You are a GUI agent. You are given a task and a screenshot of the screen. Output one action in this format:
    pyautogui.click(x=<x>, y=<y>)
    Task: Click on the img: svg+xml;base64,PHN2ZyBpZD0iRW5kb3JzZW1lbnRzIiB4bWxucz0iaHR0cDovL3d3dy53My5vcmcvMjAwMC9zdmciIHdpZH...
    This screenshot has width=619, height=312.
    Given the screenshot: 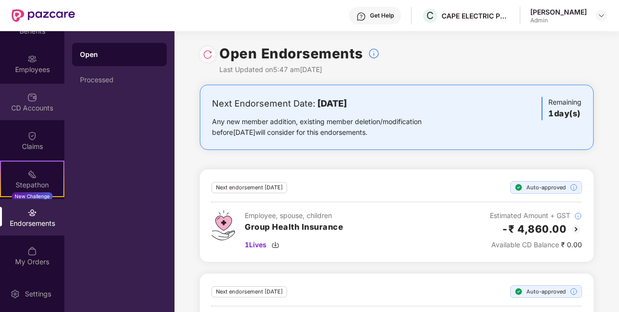 What is the action you would take?
    pyautogui.click(x=32, y=213)
    